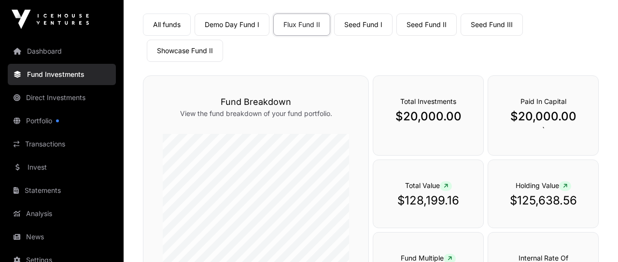 Image resolution: width=618 pixels, height=262 pixels. I want to click on a: Invest, so click(62, 167).